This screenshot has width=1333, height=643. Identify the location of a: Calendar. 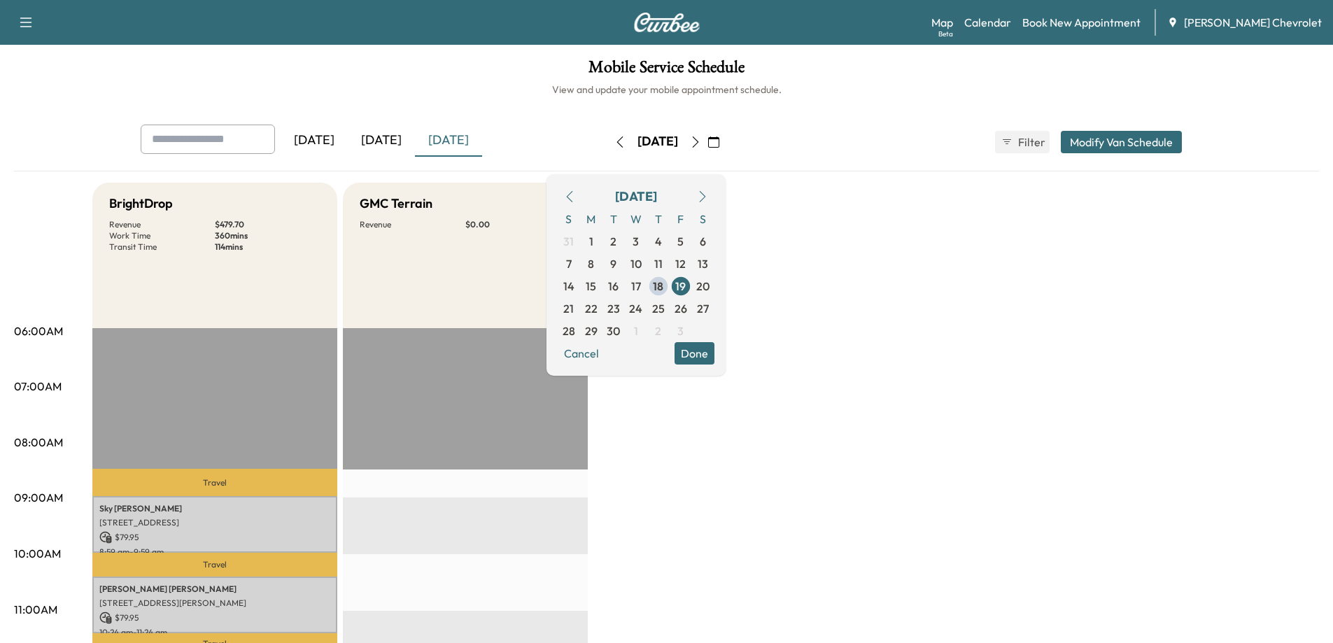
(987, 22).